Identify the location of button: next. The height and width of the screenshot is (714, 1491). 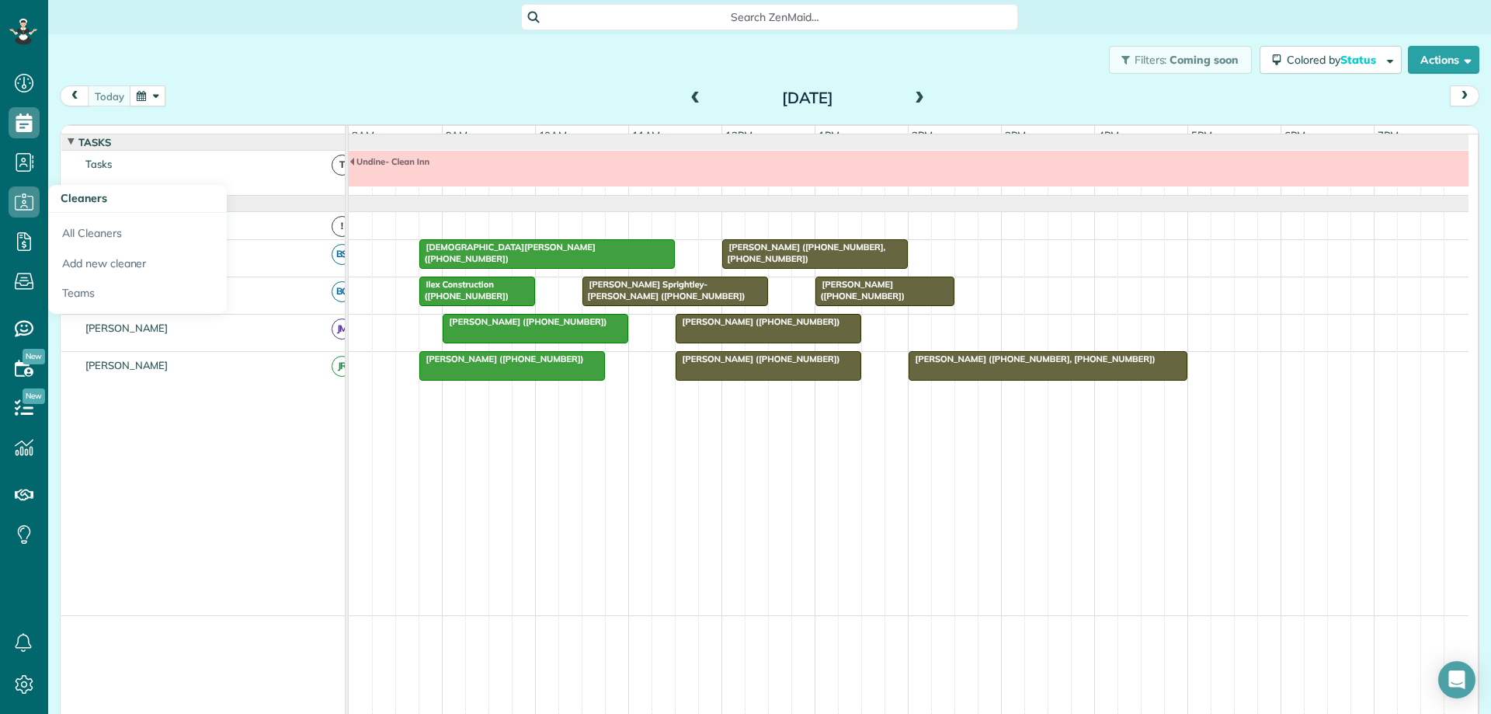
(1465, 96).